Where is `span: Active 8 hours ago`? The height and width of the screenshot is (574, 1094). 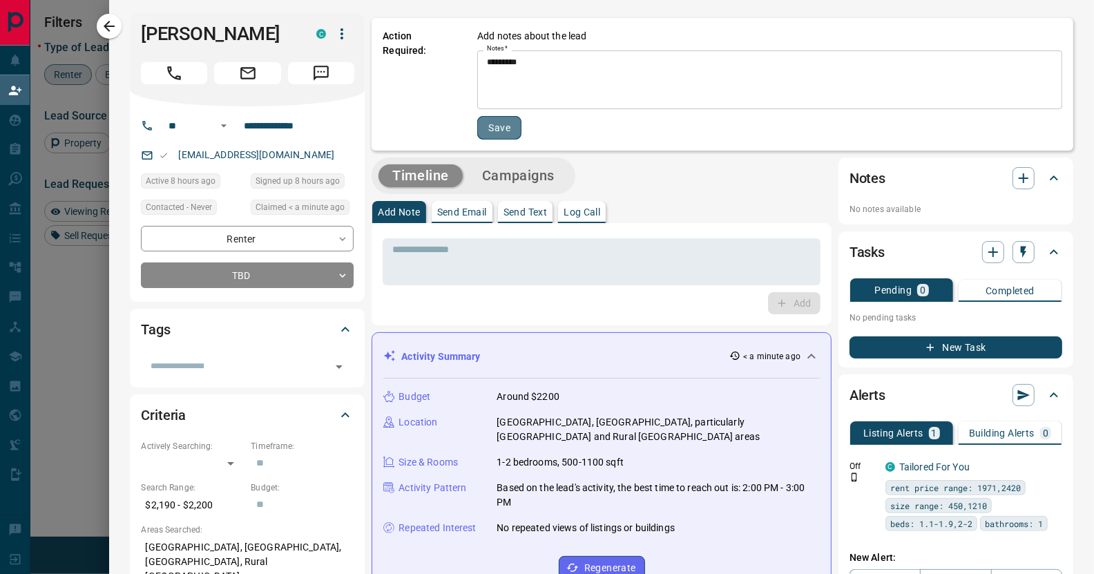
span: Active 8 hours ago is located at coordinates (180, 181).